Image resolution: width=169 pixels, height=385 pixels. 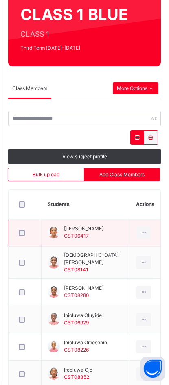 What do you see at coordinates (85, 157) in the screenshot?
I see `span: View subject profile` at bounding box center [85, 157].